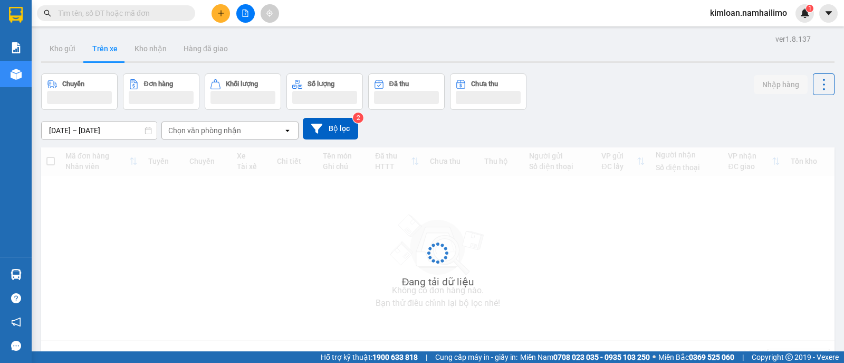 This screenshot has height=363, width=844. I want to click on input: Select a date range., so click(99, 130).